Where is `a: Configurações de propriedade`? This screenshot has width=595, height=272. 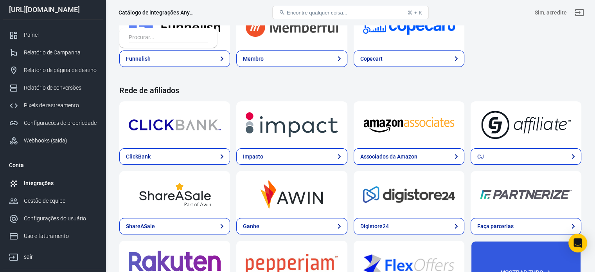
a: Configurações de propriedade is located at coordinates (53, 123).